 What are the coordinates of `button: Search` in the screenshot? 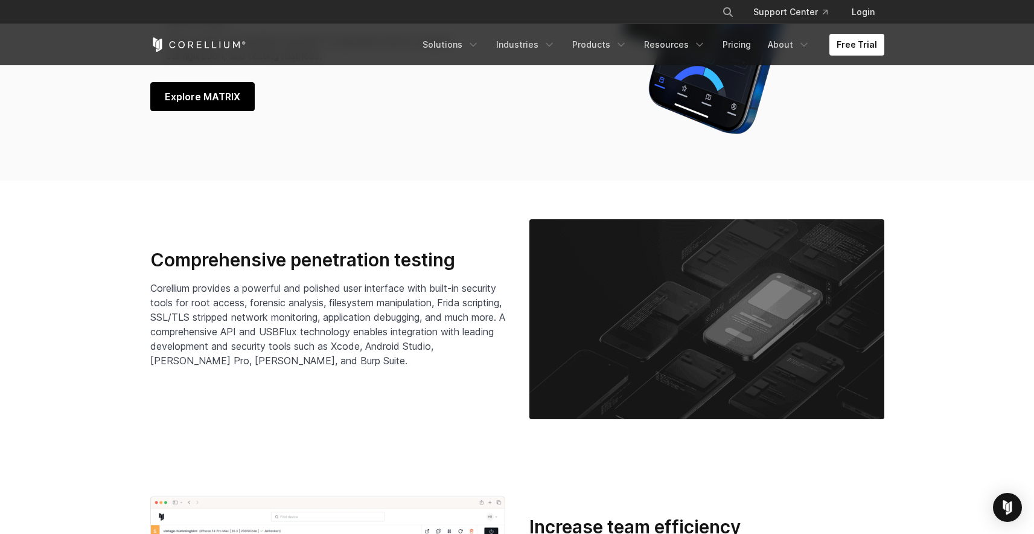 It's located at (728, 12).